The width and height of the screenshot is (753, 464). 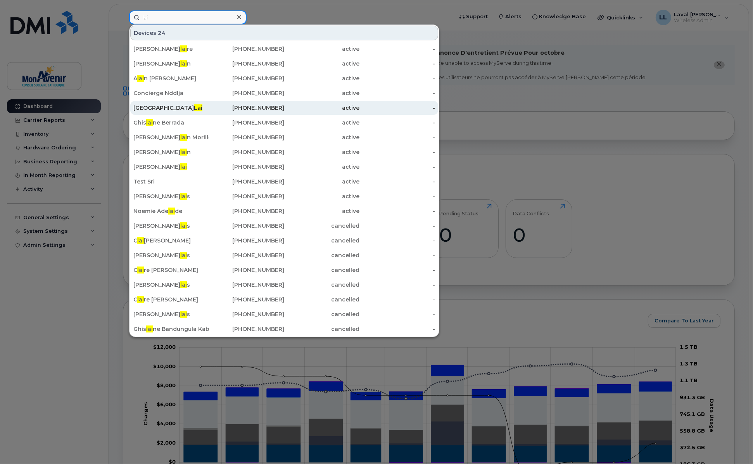 What do you see at coordinates (171, 329) in the screenshot?
I see `div: Ghis ne Bandungula Kabongo` at bounding box center [171, 329].